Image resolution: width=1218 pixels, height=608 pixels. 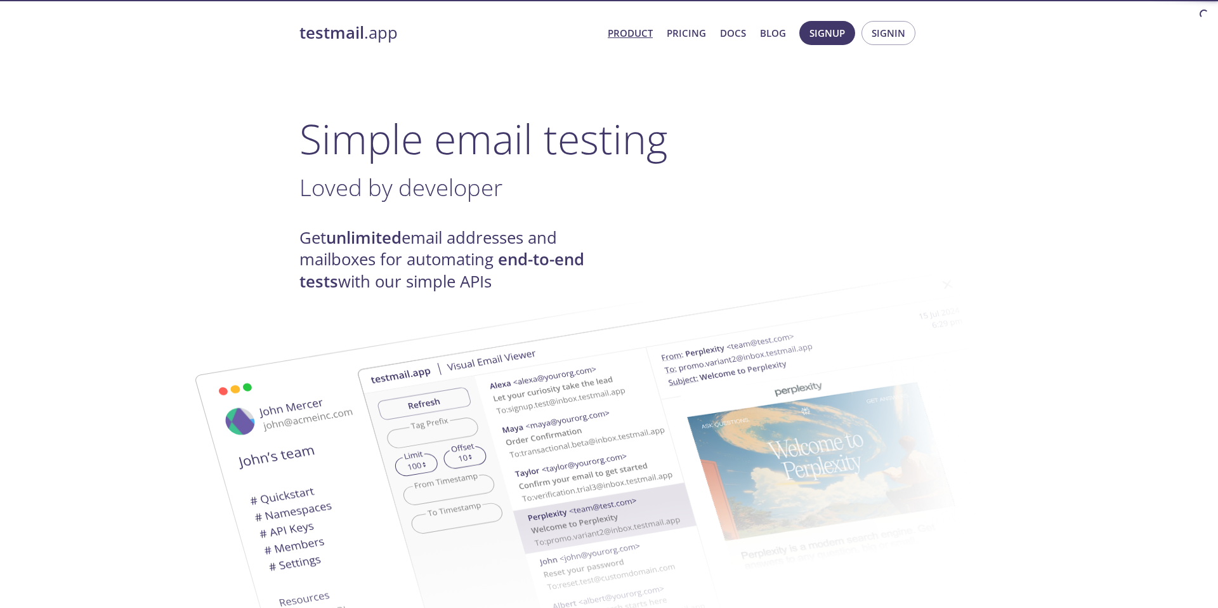 I want to click on strong: unlimited, so click(x=364, y=237).